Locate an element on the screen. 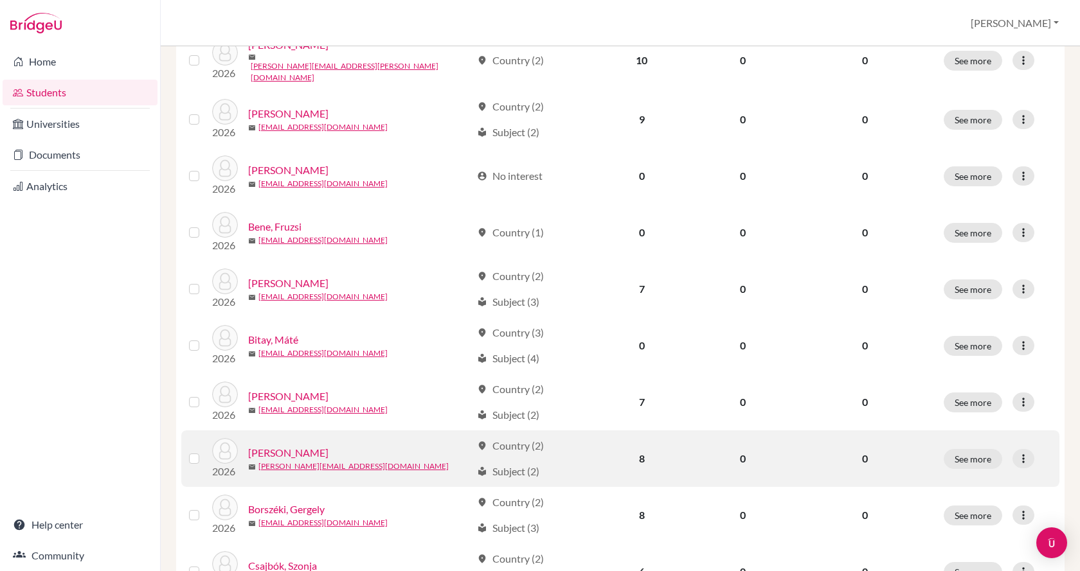 The image size is (1080, 571). img: Bitay, Máté is located at coordinates (225, 338).